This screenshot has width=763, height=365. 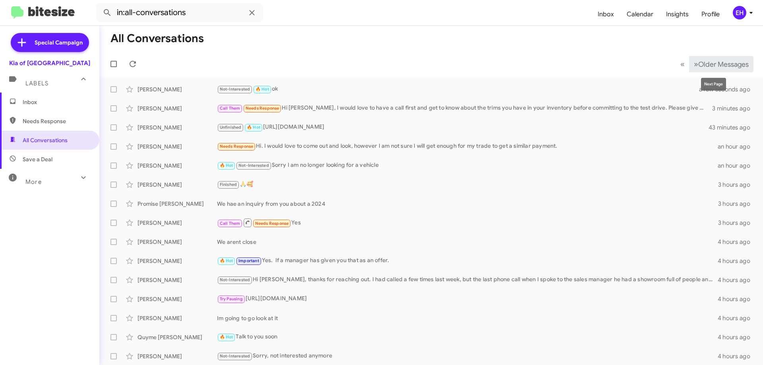 I want to click on a: Profile, so click(x=710, y=14).